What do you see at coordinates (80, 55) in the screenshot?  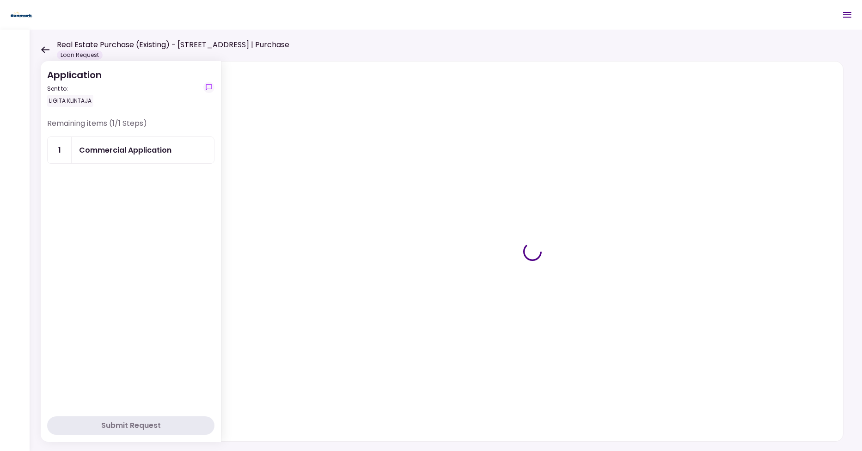 I see `div: Loan Request` at bounding box center [80, 55].